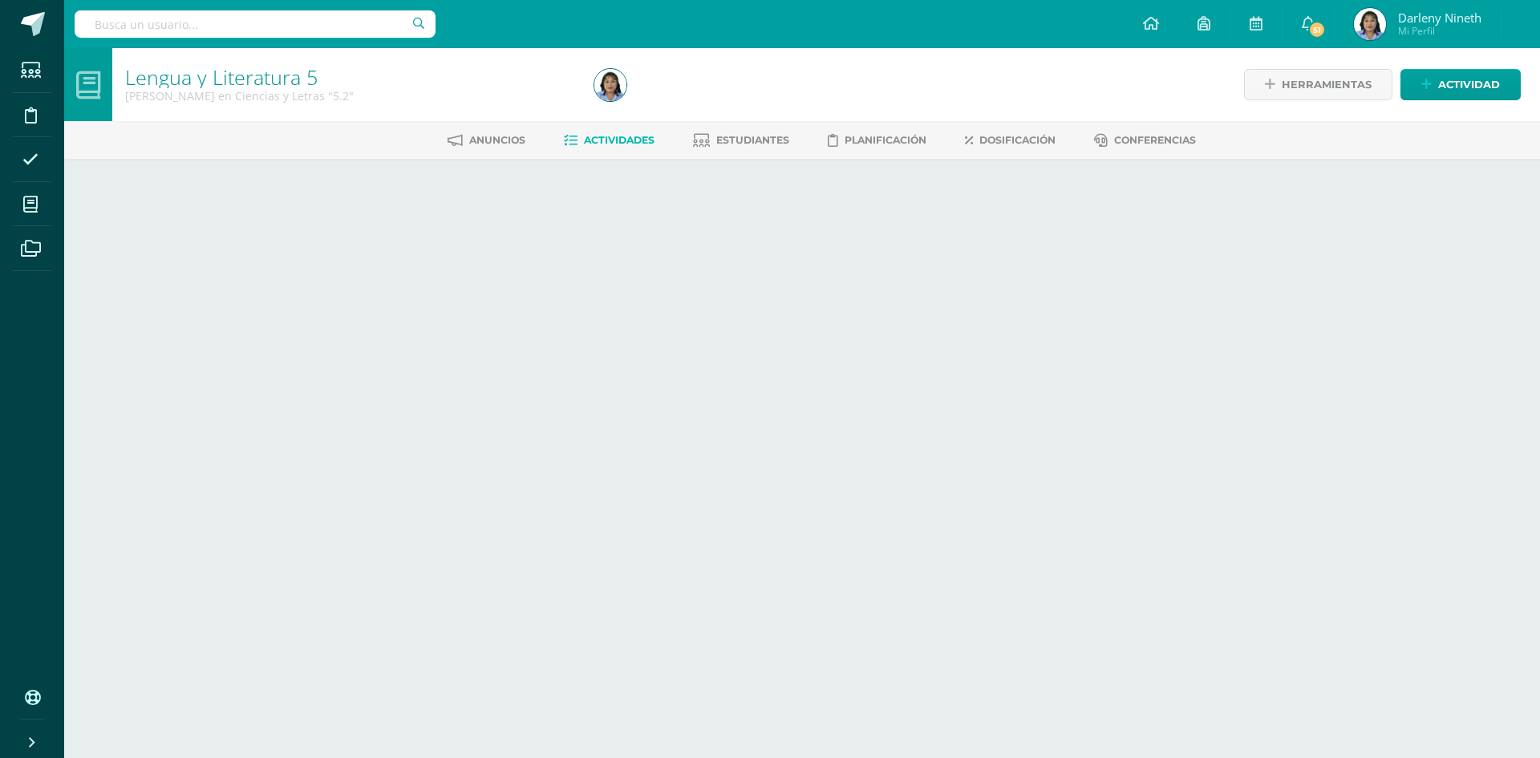  I want to click on span: Conferencias, so click(1155, 140).